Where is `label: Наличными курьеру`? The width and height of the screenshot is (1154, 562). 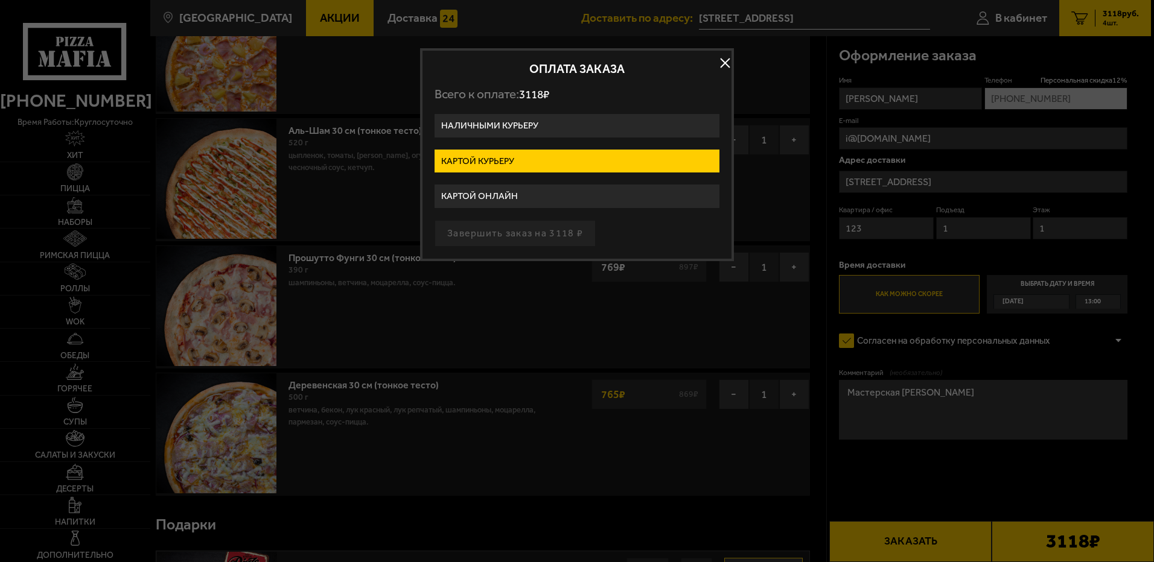
label: Наличными курьеру is located at coordinates (577, 126).